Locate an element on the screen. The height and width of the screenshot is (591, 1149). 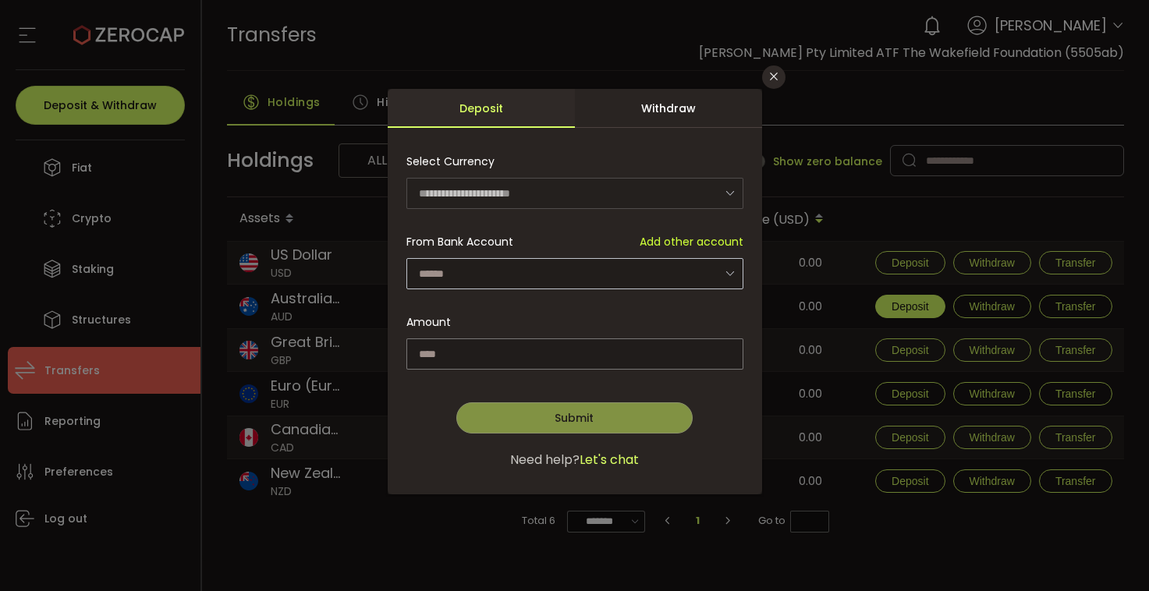
div: Chat Widget is located at coordinates (1110, 554).